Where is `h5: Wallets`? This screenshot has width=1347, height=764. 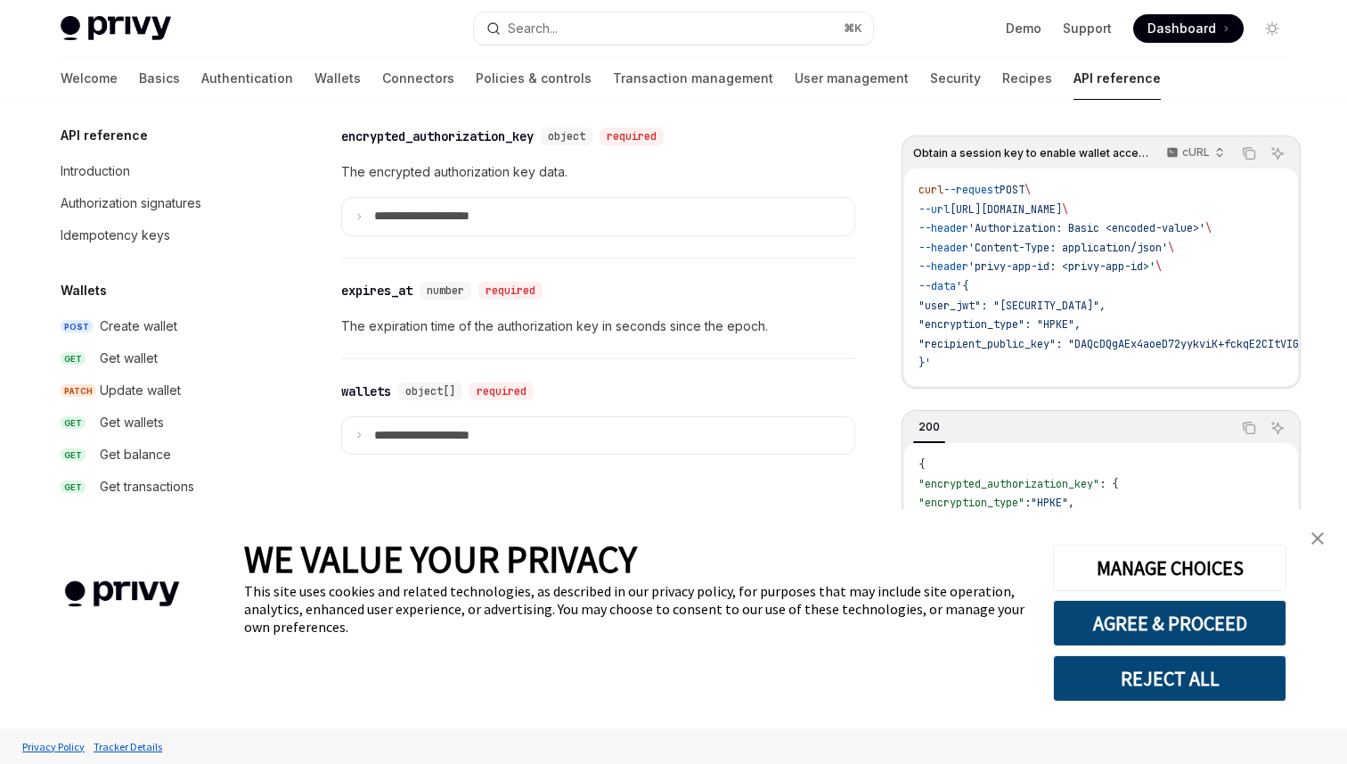 h5: Wallets is located at coordinates (84, 290).